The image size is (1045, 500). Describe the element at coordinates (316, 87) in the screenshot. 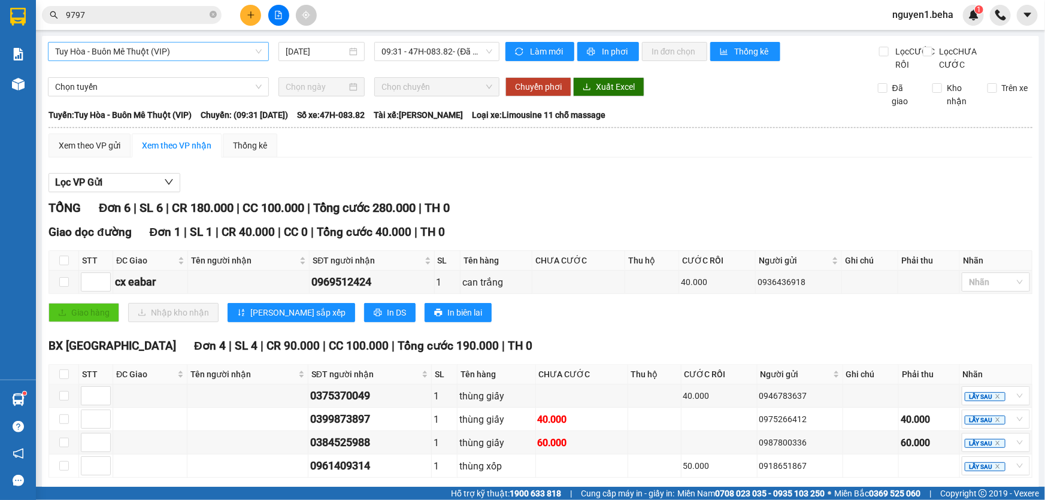

I see `input: Chọn ngày` at that location.